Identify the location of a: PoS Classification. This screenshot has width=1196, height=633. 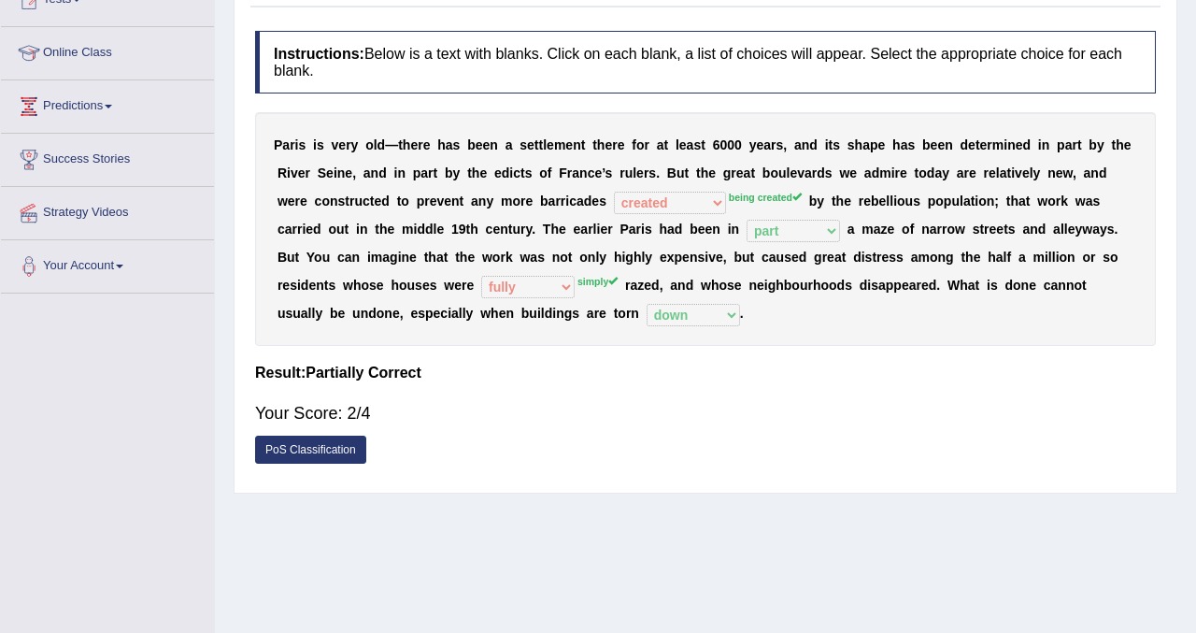
(310, 449).